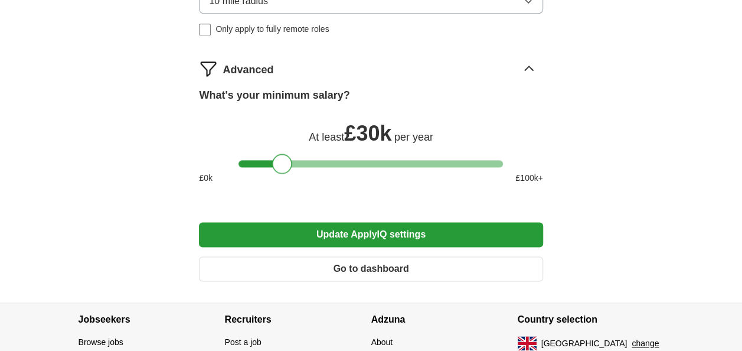 Image resolution: width=742 pixels, height=351 pixels. Describe the element at coordinates (205, 178) in the screenshot. I see `span: £ 0 k` at that location.